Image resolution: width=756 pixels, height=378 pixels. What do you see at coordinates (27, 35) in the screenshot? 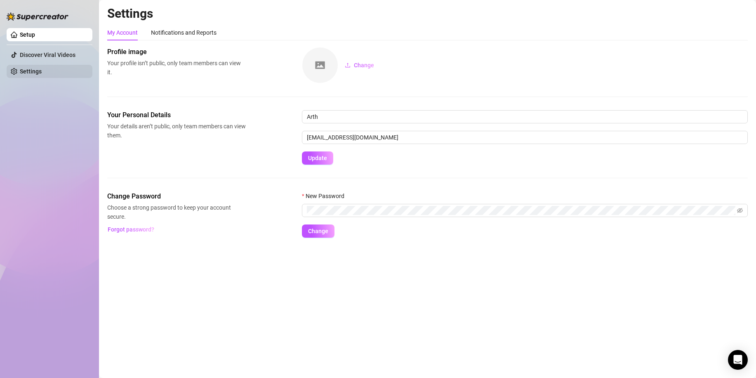
I see `a: Setup` at bounding box center [27, 35].